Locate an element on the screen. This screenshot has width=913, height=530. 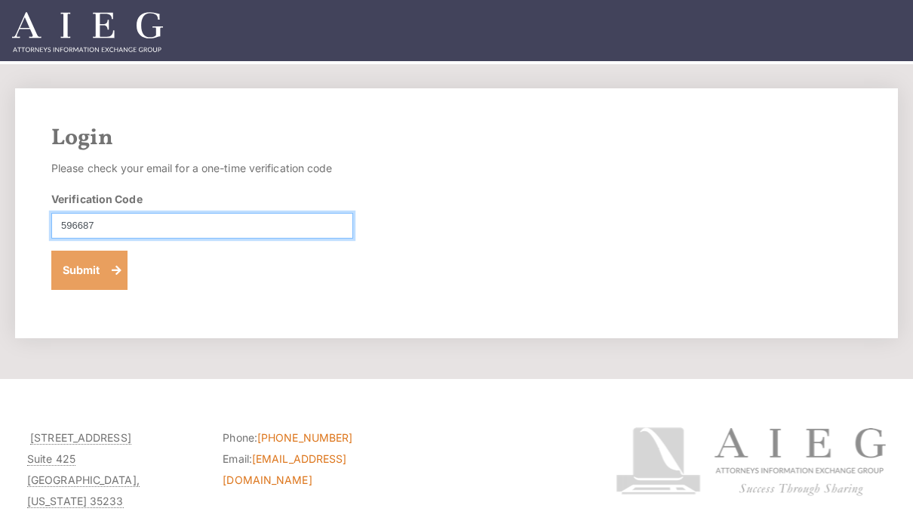
button: Submit is located at coordinates (89, 270).